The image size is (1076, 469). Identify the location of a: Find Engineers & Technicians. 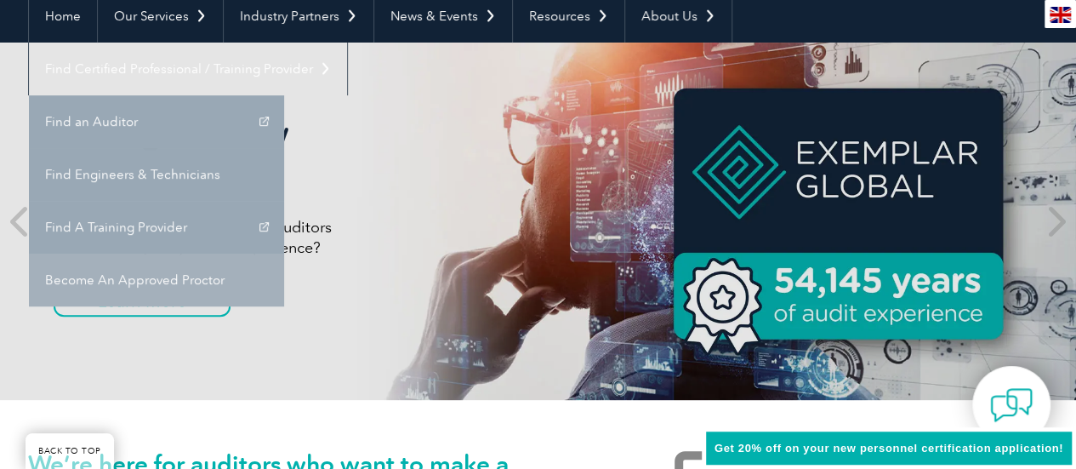
(156, 174).